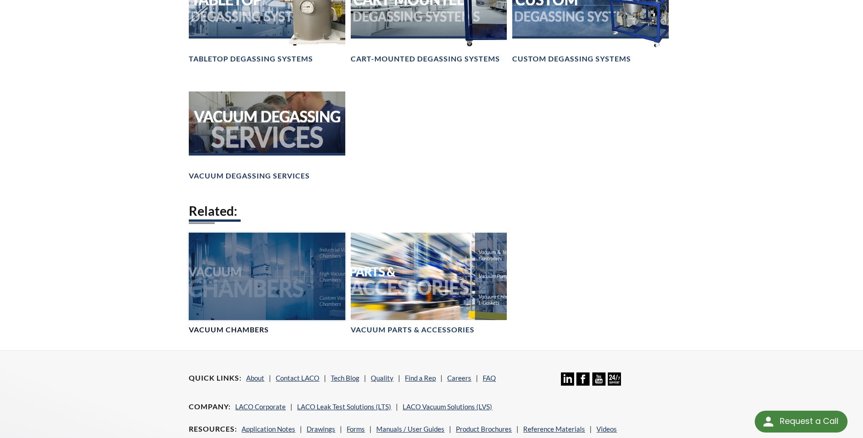 This screenshot has width=863, height=438. I want to click on h2: Related:, so click(431, 211).